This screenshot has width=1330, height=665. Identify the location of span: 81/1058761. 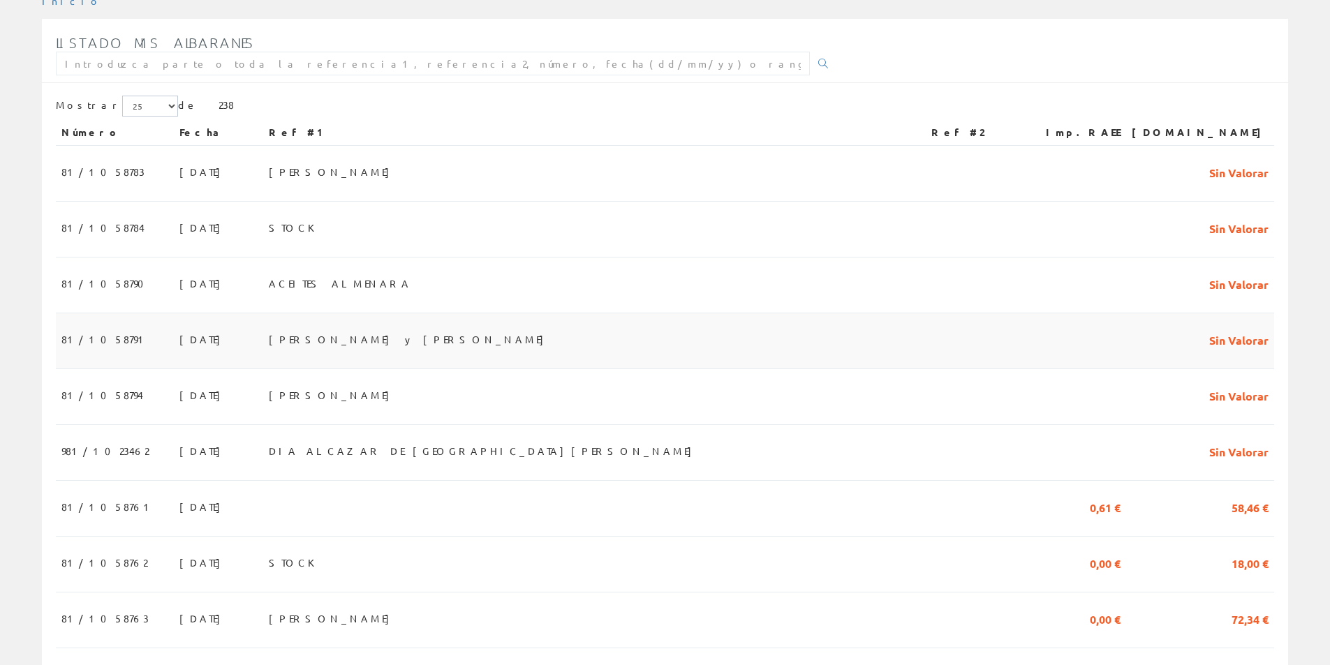
(108, 507).